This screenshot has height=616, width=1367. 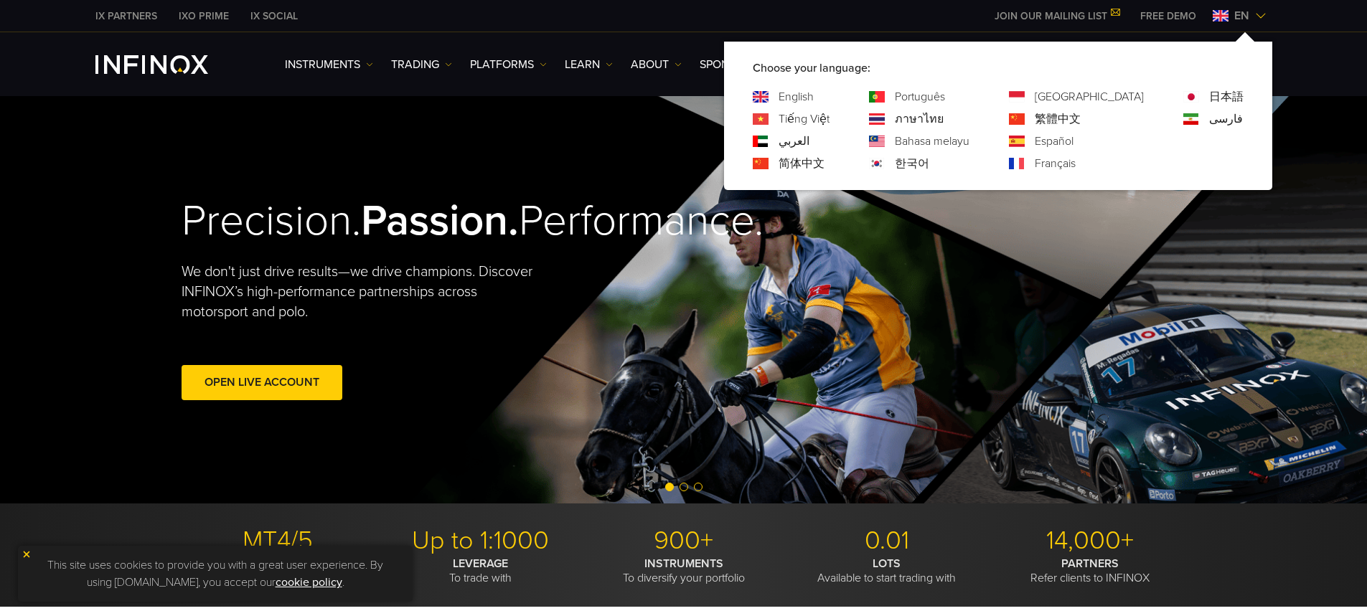 What do you see at coordinates (481, 541) in the screenshot?
I see `p: Up to 1:1000` at bounding box center [481, 541].